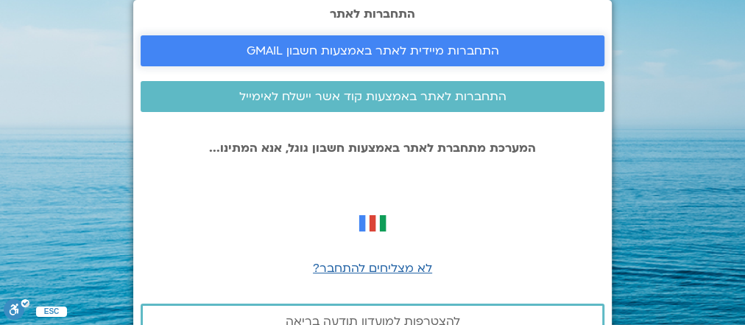  I want to click on span: לא מצליחים להתחבר?, so click(373, 268).